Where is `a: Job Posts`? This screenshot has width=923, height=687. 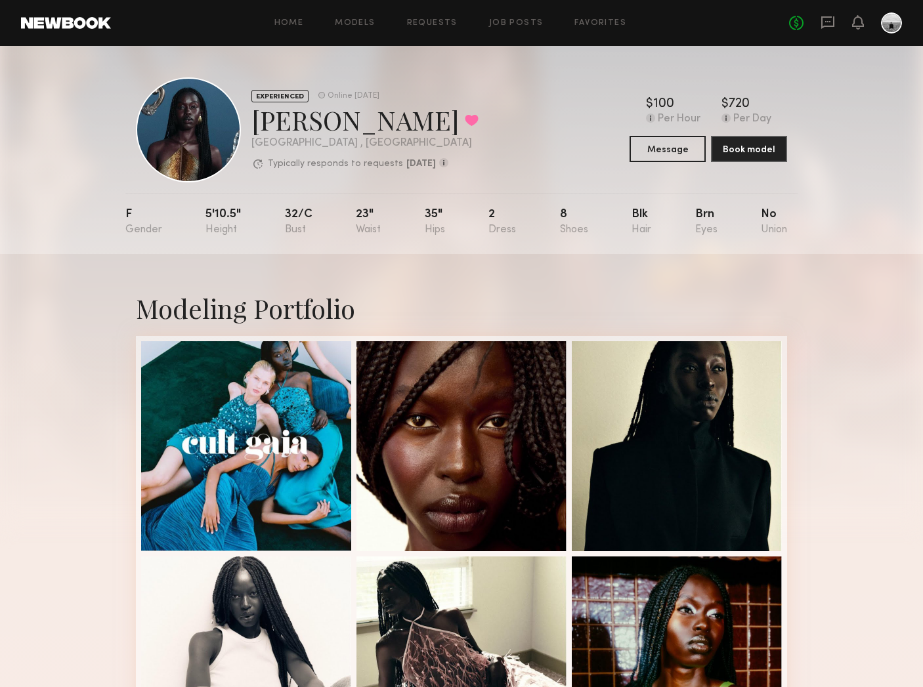
a: Job Posts is located at coordinates (516, 23).